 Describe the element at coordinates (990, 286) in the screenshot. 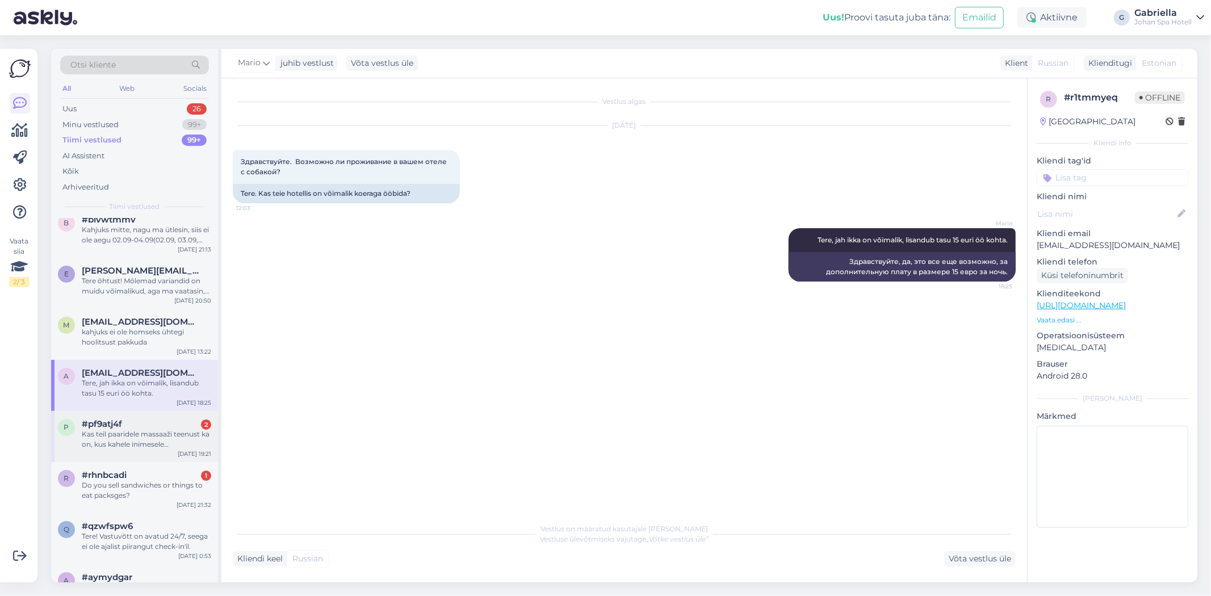

I see `span: 18:25` at that location.